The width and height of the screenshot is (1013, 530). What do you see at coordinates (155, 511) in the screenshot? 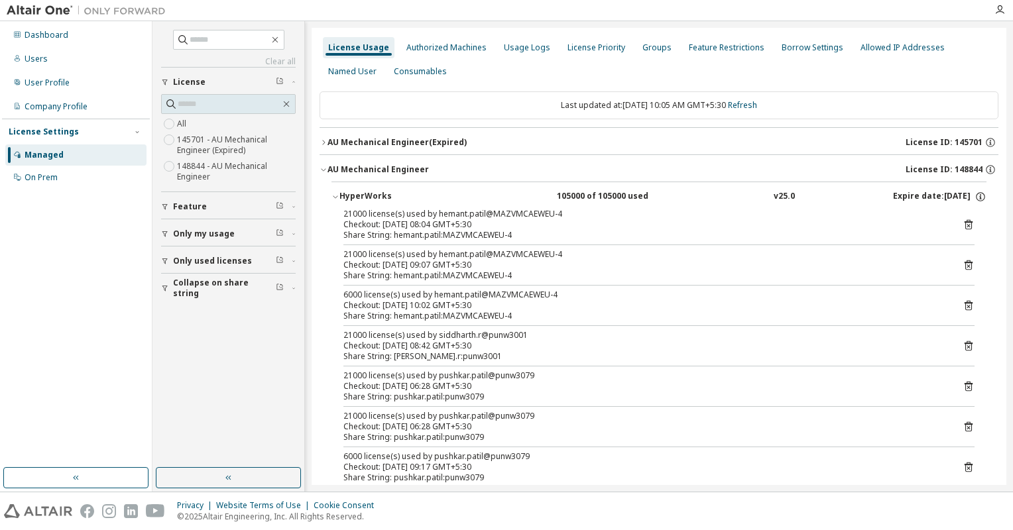
I see `img: youtube.svg` at bounding box center [155, 511].